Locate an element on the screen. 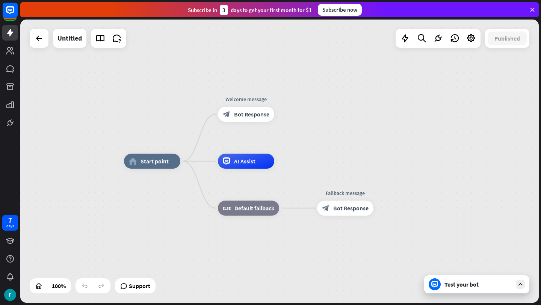 The height and width of the screenshot is (305, 541). button: Published is located at coordinates (507, 38).